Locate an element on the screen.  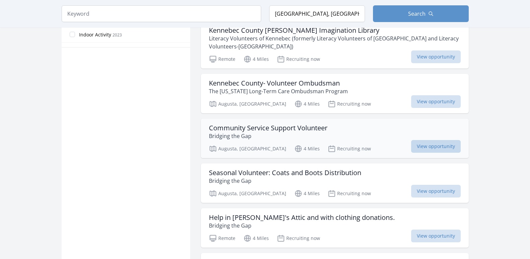
span: Search is located at coordinates (417, 14).